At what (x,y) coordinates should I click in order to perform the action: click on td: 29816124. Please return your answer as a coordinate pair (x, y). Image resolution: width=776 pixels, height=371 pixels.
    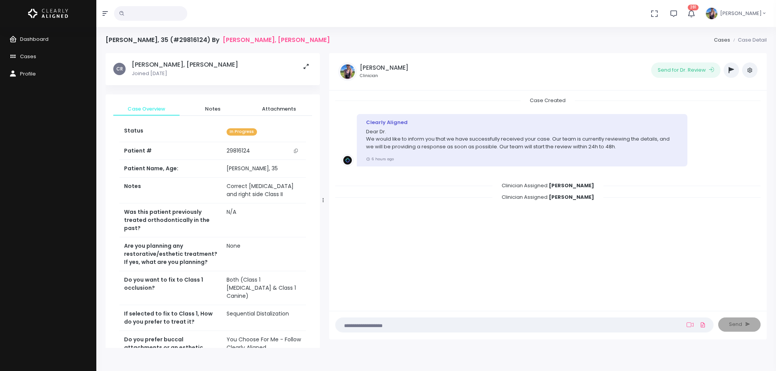
    Looking at the image, I should click on (264, 151).